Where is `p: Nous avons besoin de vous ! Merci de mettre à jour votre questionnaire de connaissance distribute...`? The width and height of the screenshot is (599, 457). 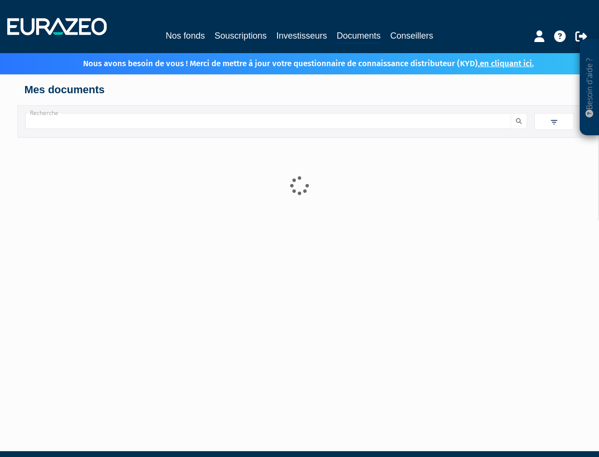
p: Nous avons besoin de vous ! Merci de mettre à jour votre questionnaire de connaissance distribute... is located at coordinates (295, 62).